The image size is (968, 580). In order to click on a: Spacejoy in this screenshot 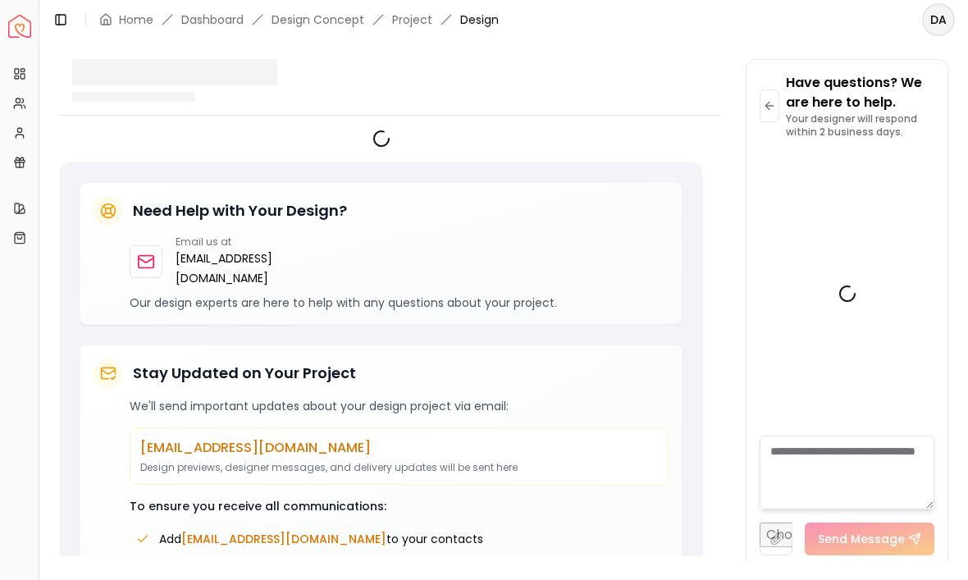, I will do `click(20, 26)`.